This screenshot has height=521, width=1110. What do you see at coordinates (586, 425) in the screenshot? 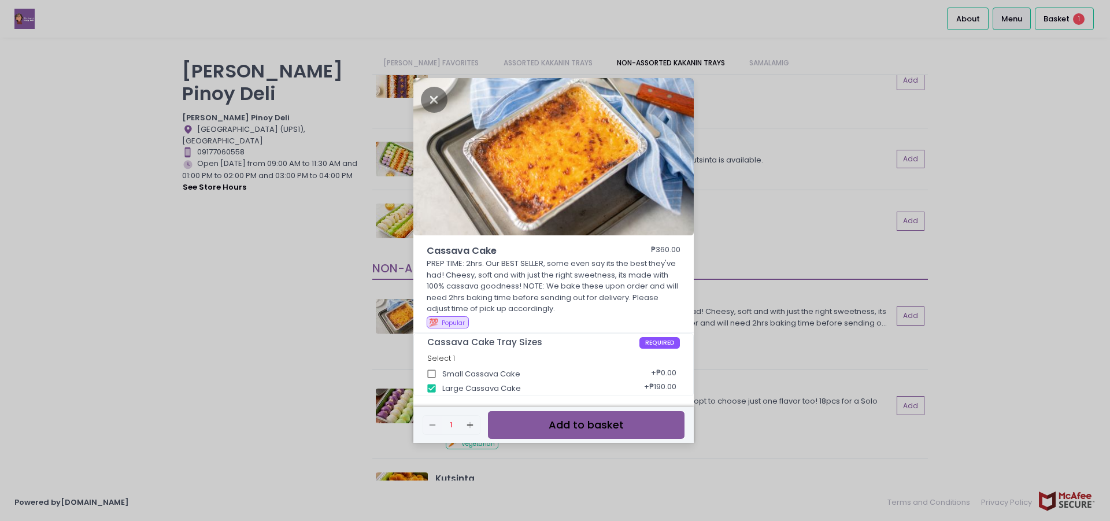
I see `button: Add to basket` at bounding box center [586, 425].